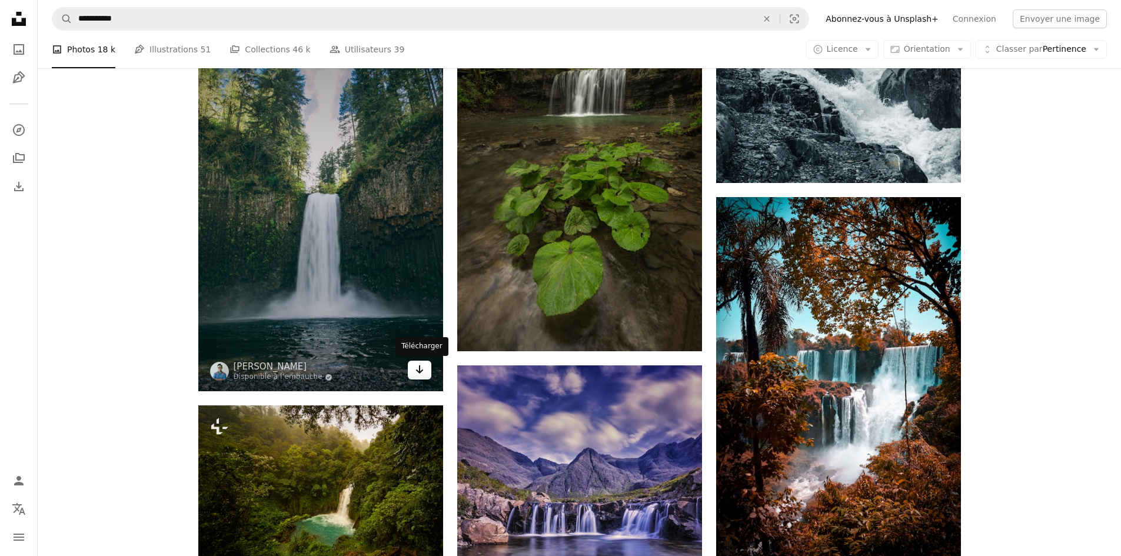  Describe the element at coordinates (62, 19) in the screenshot. I see `button: Rechercher sur Unsplash` at that location.